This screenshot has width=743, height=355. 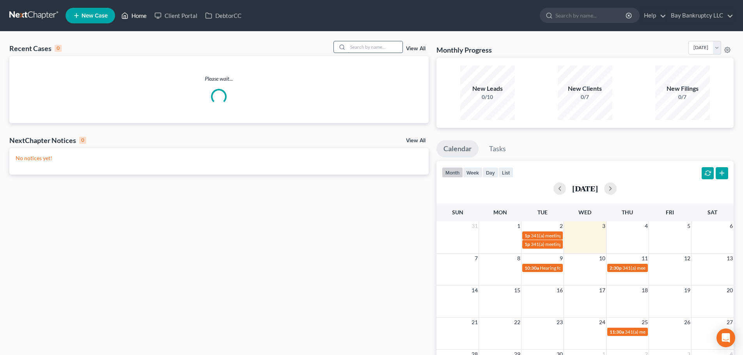 I want to click on span: 9, so click(x=561, y=259).